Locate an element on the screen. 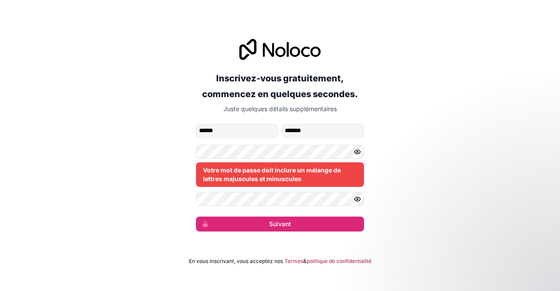 The height and width of the screenshot is (291, 560). button: Suivant is located at coordinates (280, 224).